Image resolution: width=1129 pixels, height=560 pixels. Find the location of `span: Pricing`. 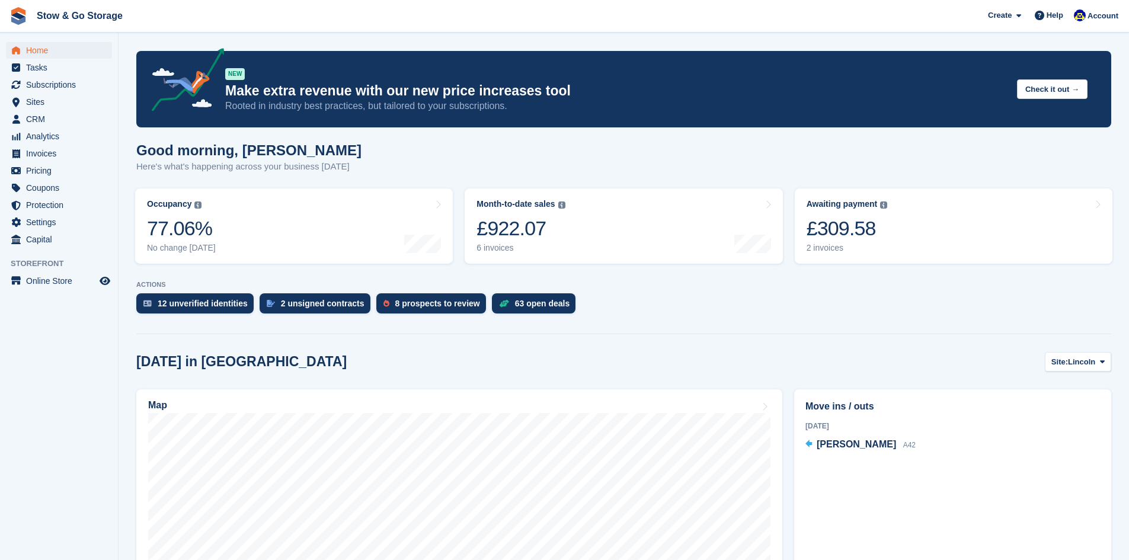

span: Pricing is located at coordinates (62, 171).